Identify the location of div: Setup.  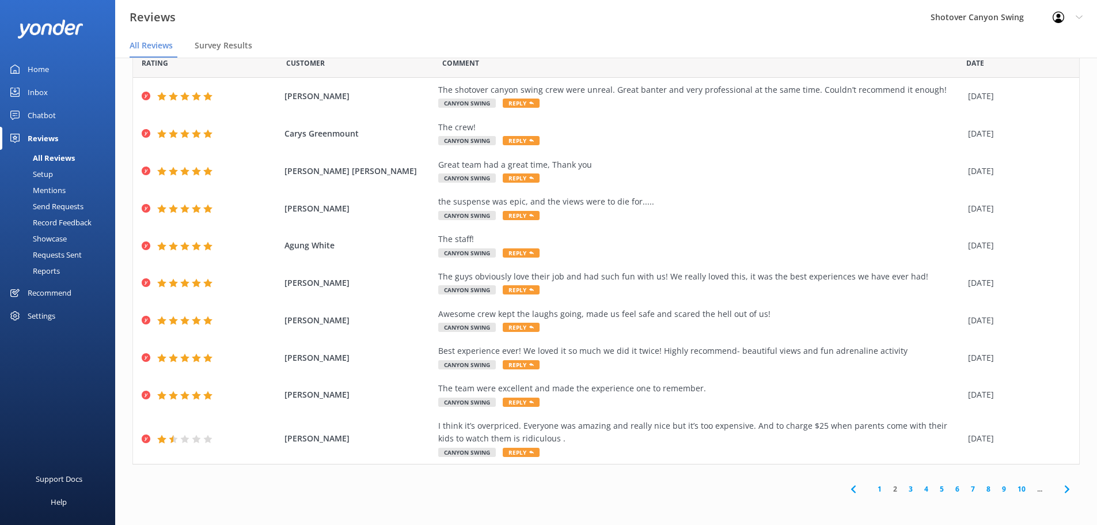
(30, 174).